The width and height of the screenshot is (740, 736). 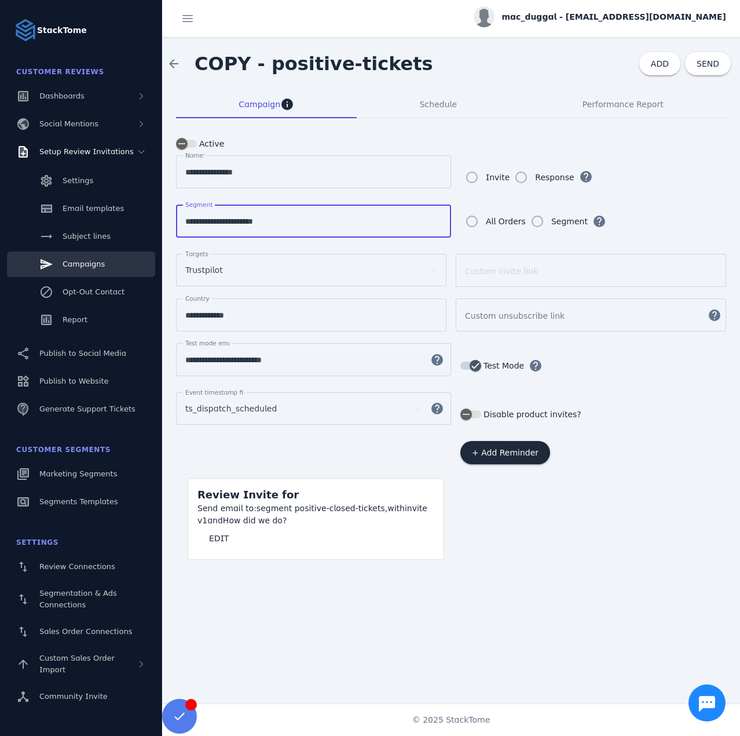 I want to click on span: Review Invite for, so click(x=248, y=494).